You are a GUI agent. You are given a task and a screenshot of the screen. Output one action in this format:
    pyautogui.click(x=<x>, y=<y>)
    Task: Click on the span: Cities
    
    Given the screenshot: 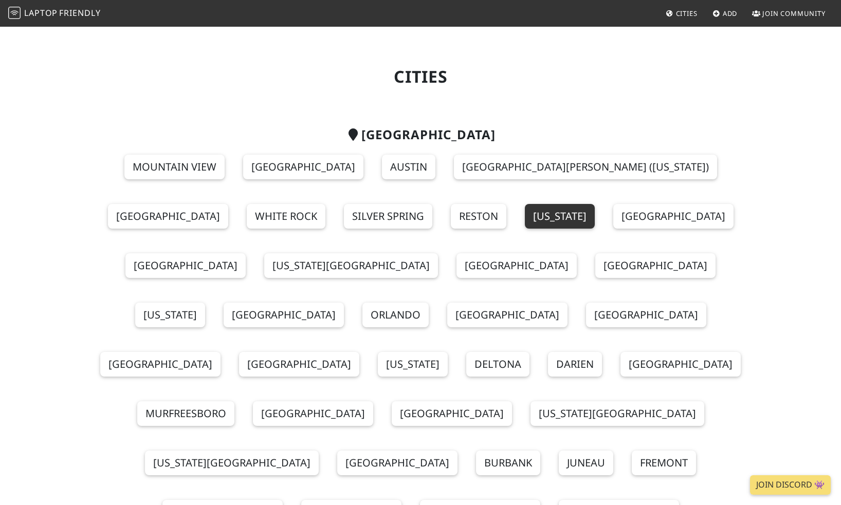 What is the action you would take?
    pyautogui.click(x=687, y=13)
    